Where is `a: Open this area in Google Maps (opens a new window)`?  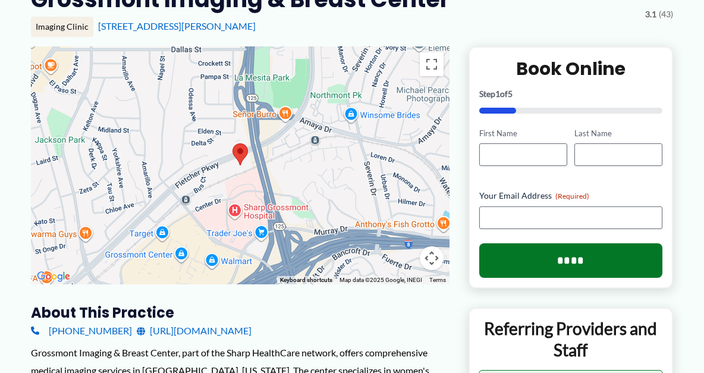 a: Open this area in Google Maps (opens a new window) is located at coordinates (54, 277).